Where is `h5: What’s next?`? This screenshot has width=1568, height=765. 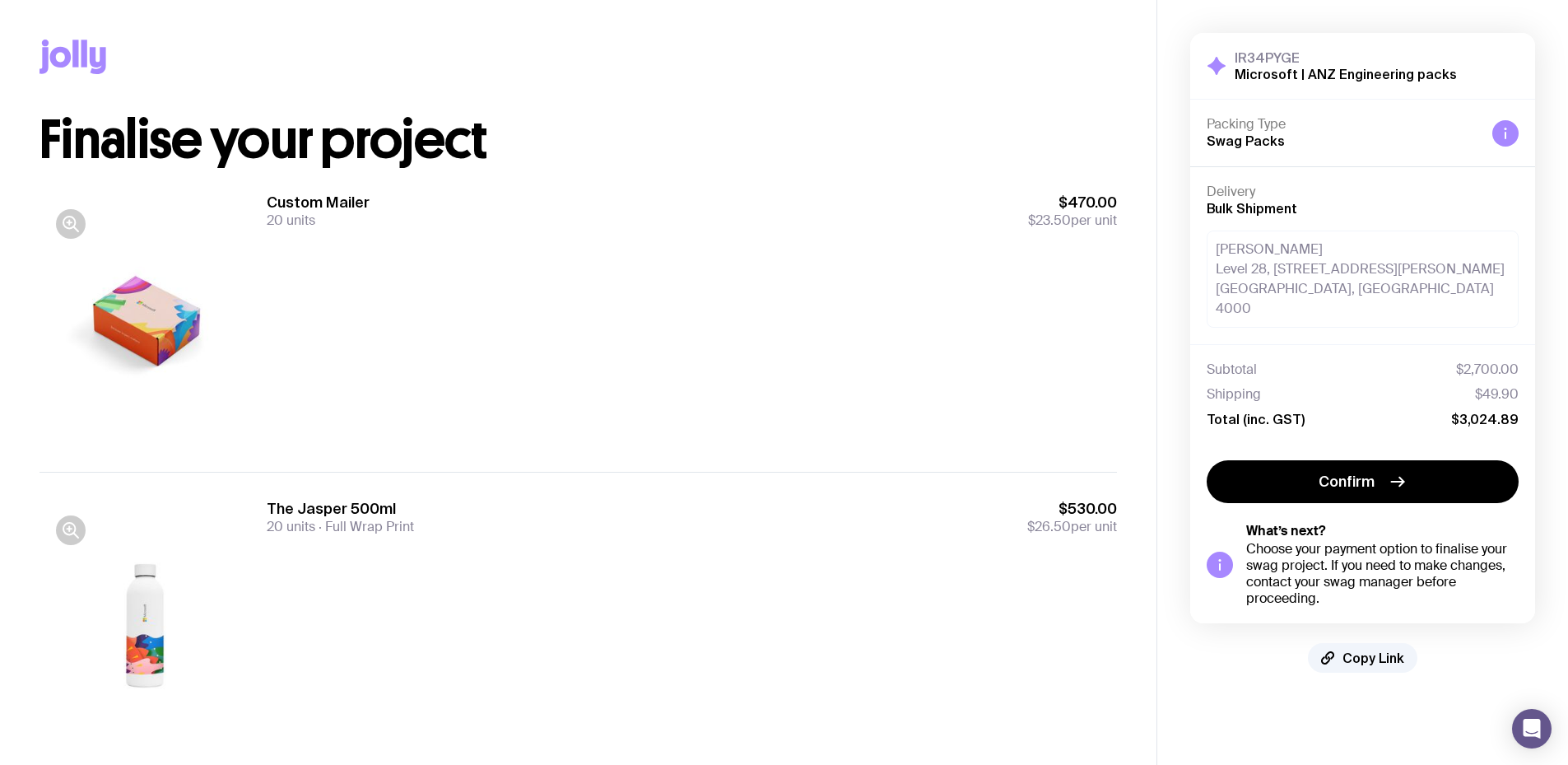 h5: What’s next? is located at coordinates (1382, 531).